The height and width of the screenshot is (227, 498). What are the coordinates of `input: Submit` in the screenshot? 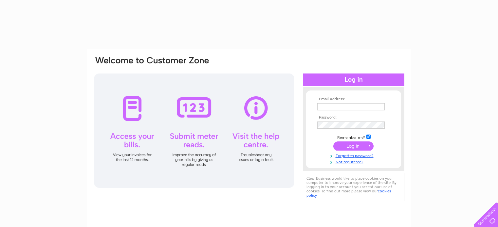 It's located at (353, 146).